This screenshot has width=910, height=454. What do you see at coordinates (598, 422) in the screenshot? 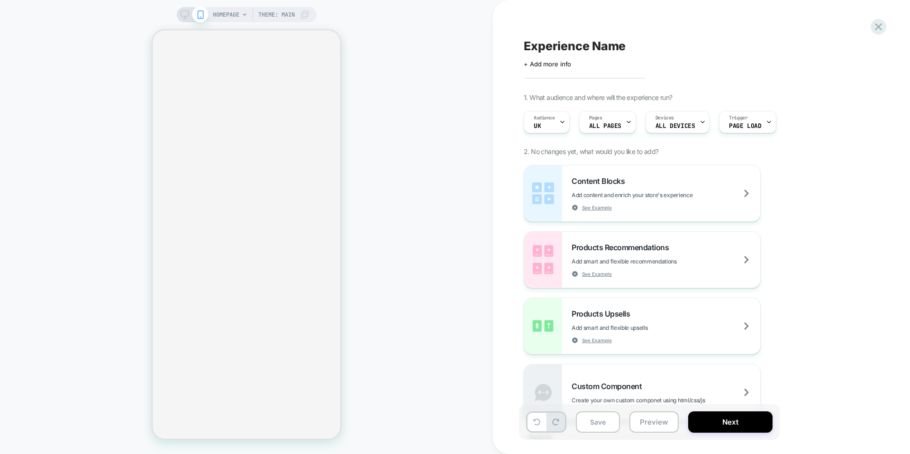
I see `button: Save` at bounding box center [598, 422].